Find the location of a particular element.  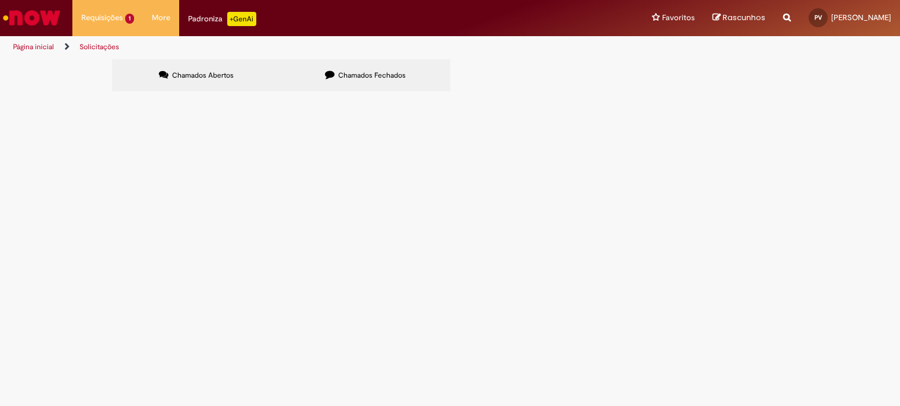

span: PV is located at coordinates (818, 17).